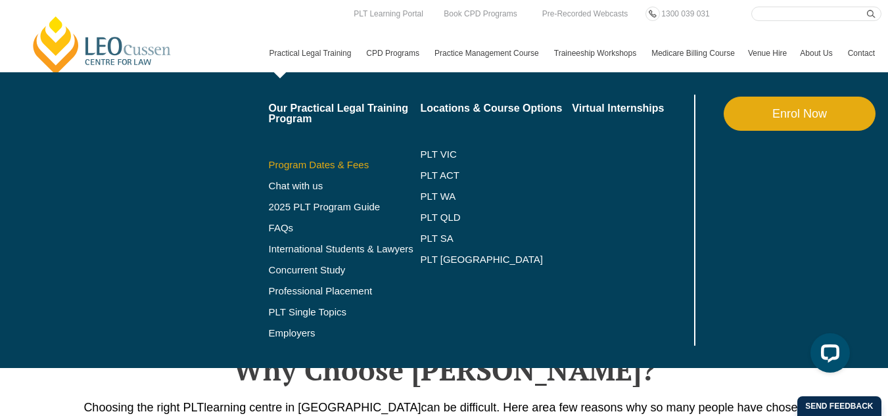 The image size is (888, 416). Describe the element at coordinates (496, 218) in the screenshot. I see `a: PLT QLD` at that location.